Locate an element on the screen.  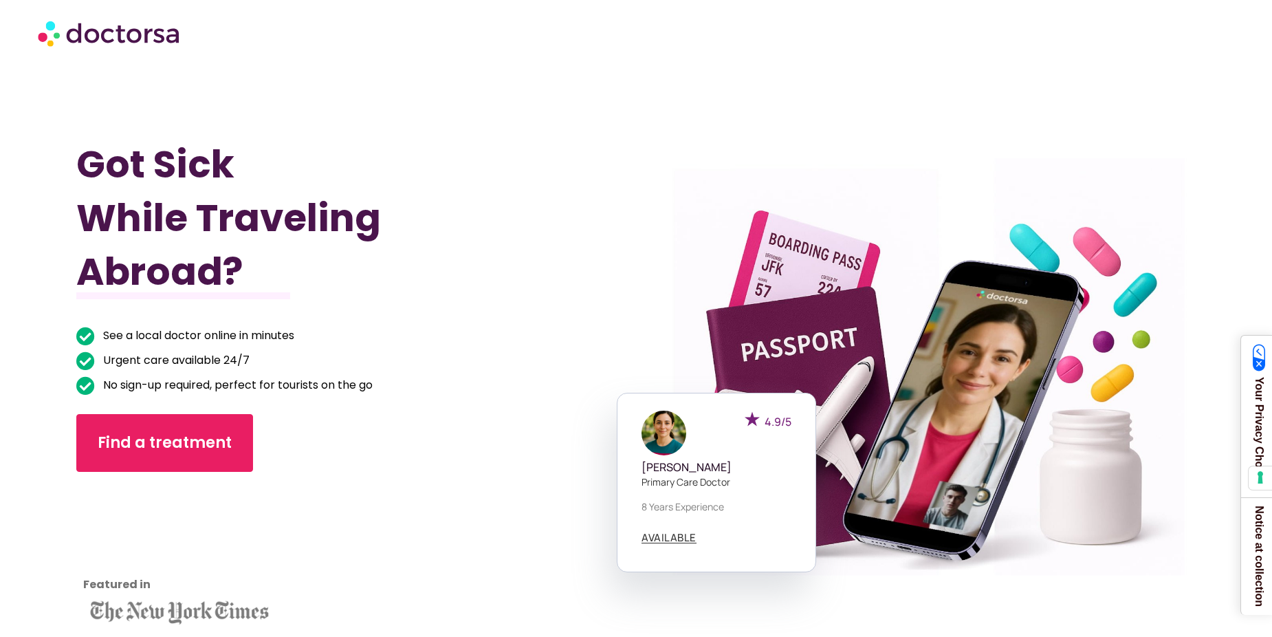
span: No sign-up required, perfect for tourists on the go is located at coordinates (236, 385).